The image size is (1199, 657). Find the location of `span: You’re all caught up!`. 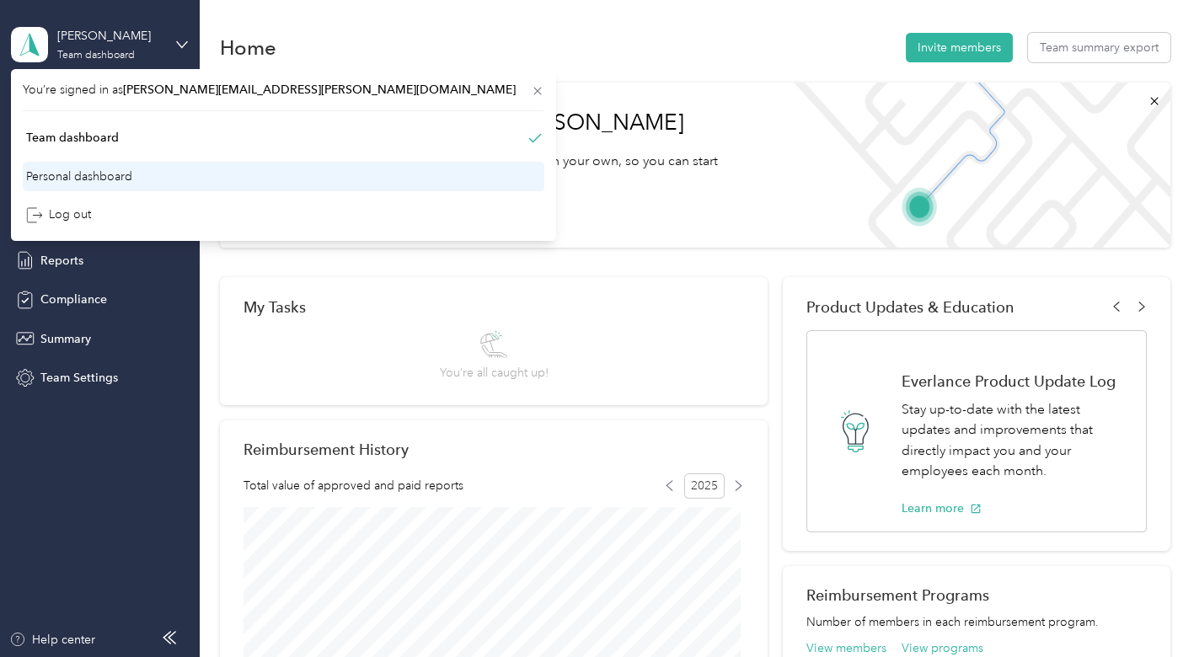

span: You’re all caught up! is located at coordinates (494, 373).